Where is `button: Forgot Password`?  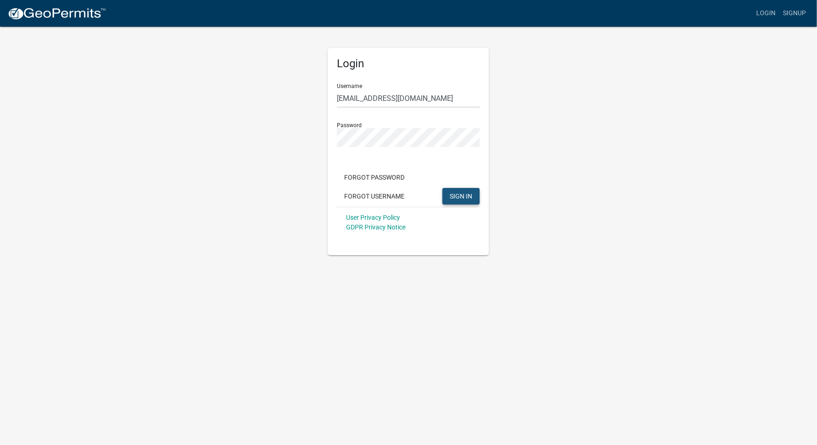
button: Forgot Password is located at coordinates (374, 177).